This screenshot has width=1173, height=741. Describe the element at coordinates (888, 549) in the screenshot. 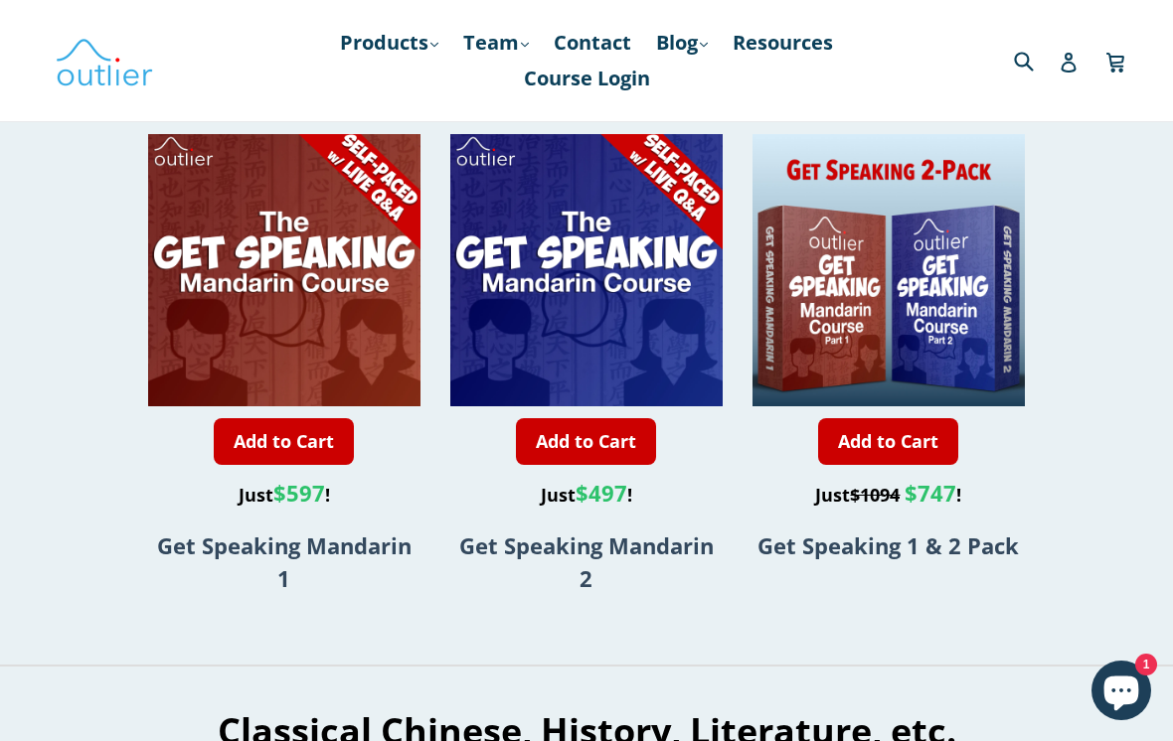

I see `a: Get Speaking 1 & 2 Pack` at that location.